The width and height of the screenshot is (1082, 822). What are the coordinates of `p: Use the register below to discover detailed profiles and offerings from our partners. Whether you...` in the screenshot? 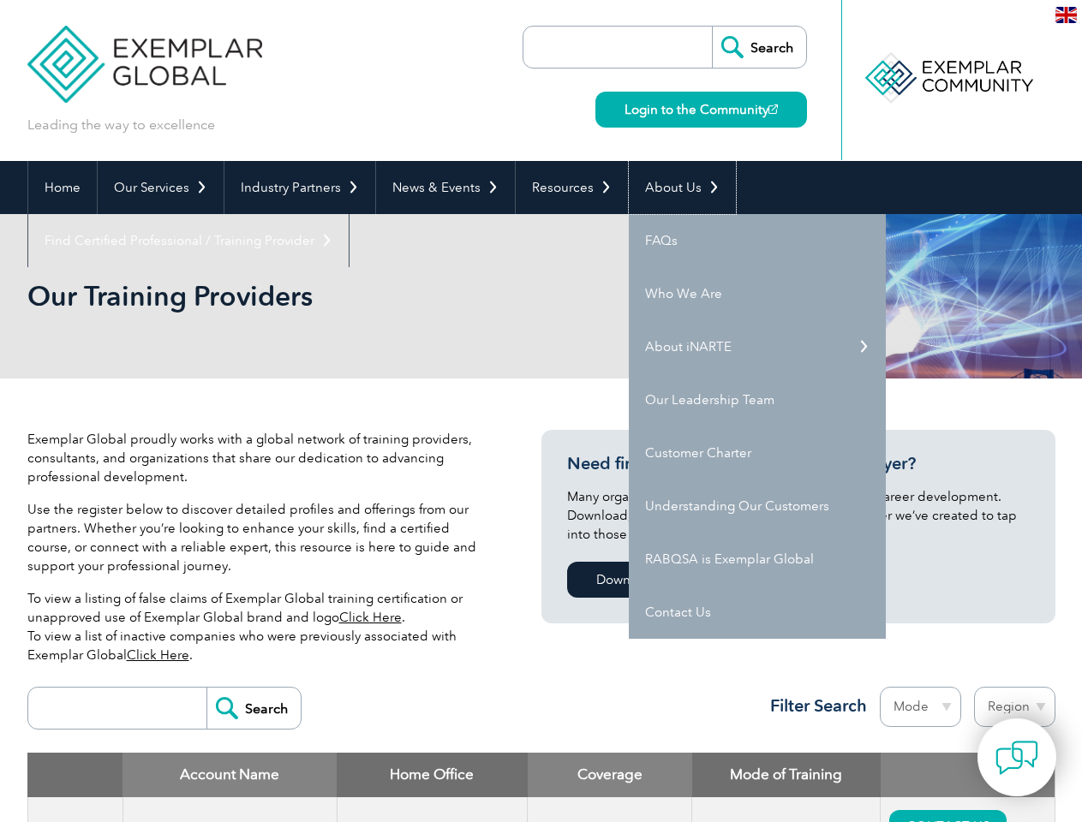 It's located at (259, 538).